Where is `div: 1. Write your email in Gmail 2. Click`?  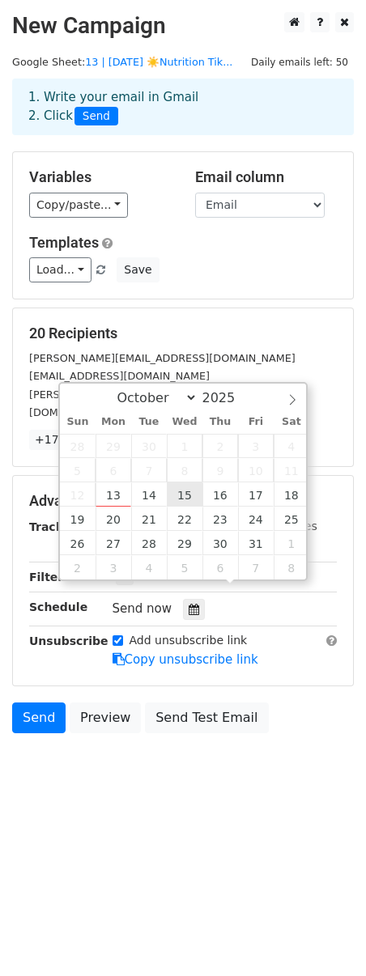
div: 1. Write your email in Gmail 2. Click is located at coordinates (183, 107).